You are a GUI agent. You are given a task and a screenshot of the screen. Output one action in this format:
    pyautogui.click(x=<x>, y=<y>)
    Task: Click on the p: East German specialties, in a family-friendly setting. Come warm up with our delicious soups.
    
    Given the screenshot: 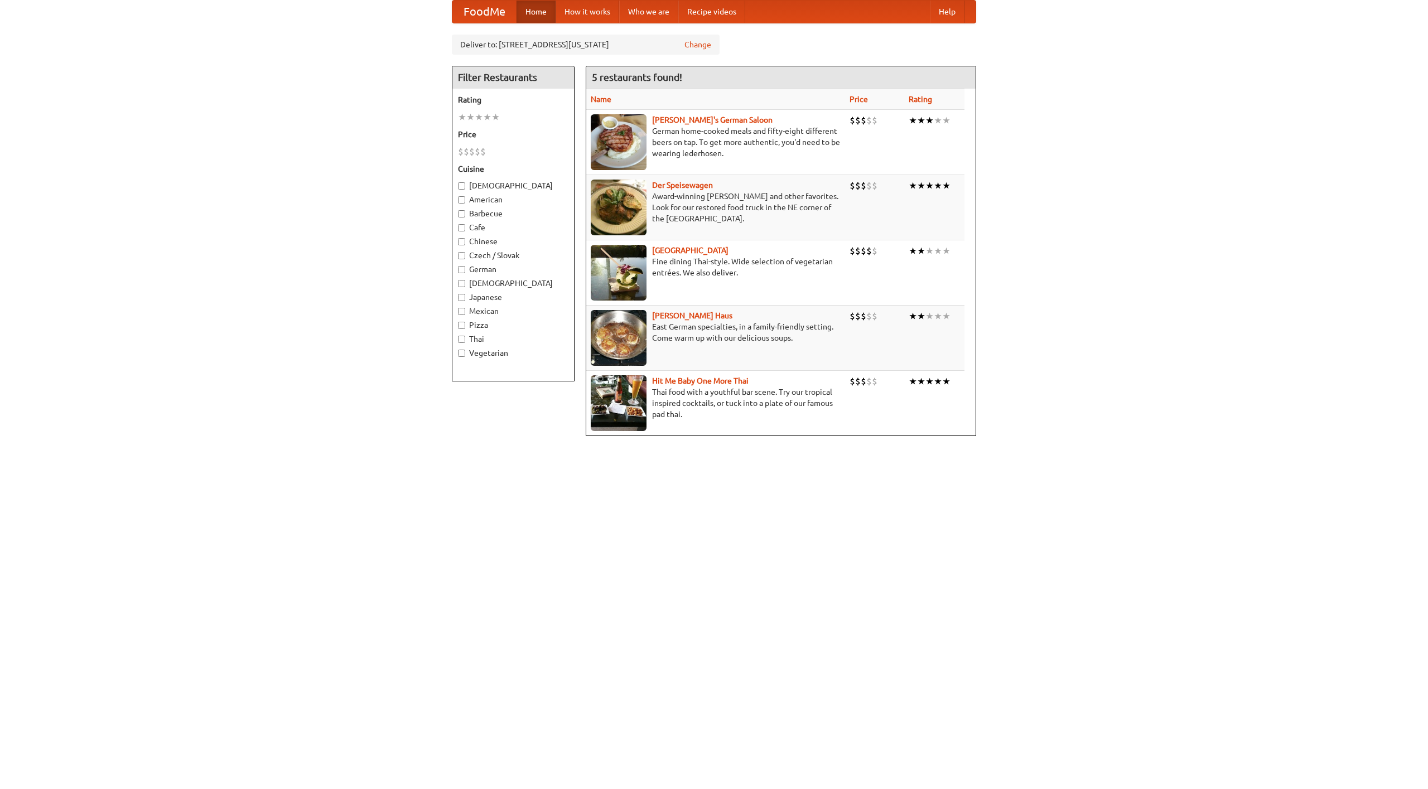 What is the action you would take?
    pyautogui.click(x=716, y=332)
    